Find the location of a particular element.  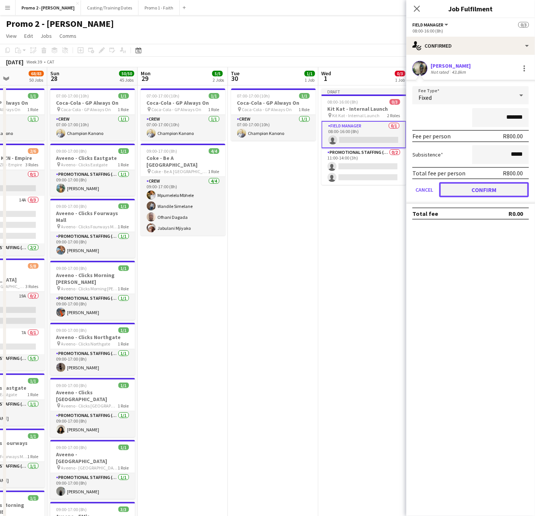

a: View is located at coordinates (11, 36).